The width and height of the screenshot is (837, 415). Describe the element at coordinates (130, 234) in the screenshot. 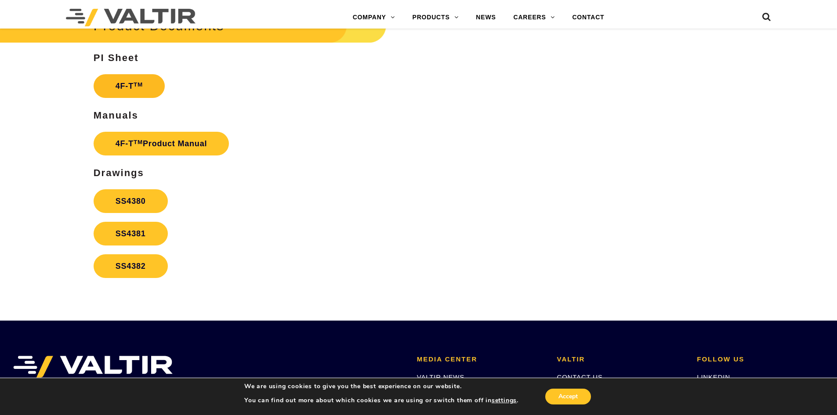

I see `a: SS4381` at that location.